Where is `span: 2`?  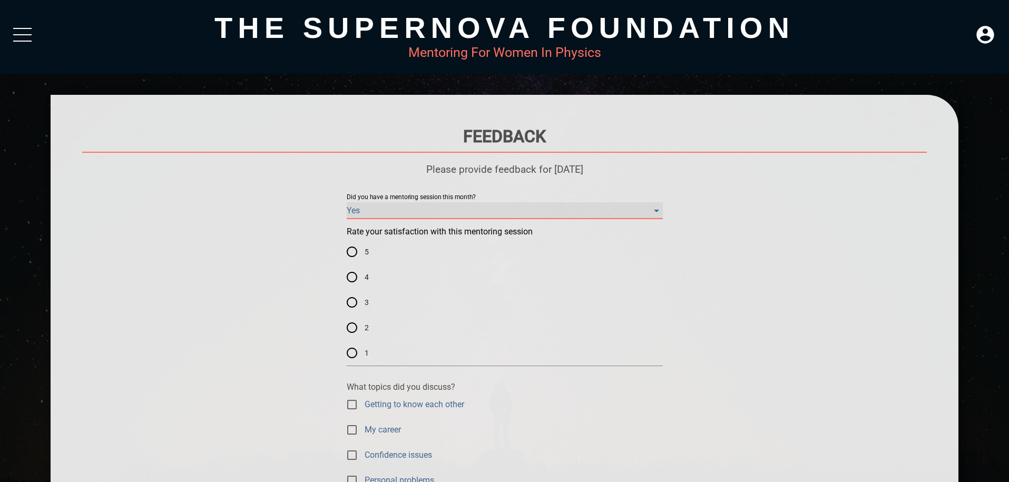 span: 2 is located at coordinates (367, 328).